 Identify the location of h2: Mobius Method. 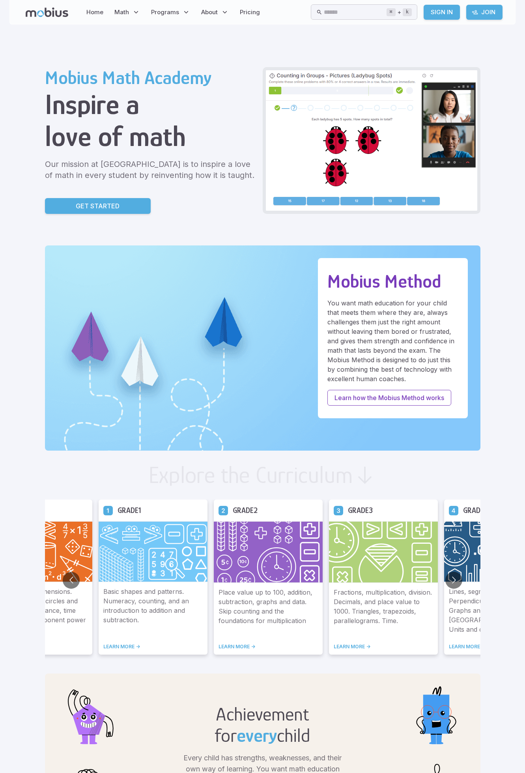
(393, 281).